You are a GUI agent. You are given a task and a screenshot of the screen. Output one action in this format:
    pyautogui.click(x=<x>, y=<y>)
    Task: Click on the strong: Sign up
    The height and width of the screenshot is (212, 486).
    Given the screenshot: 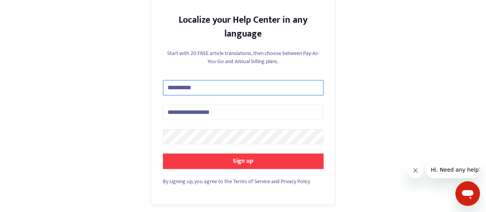 What is the action you would take?
    pyautogui.click(x=243, y=161)
    